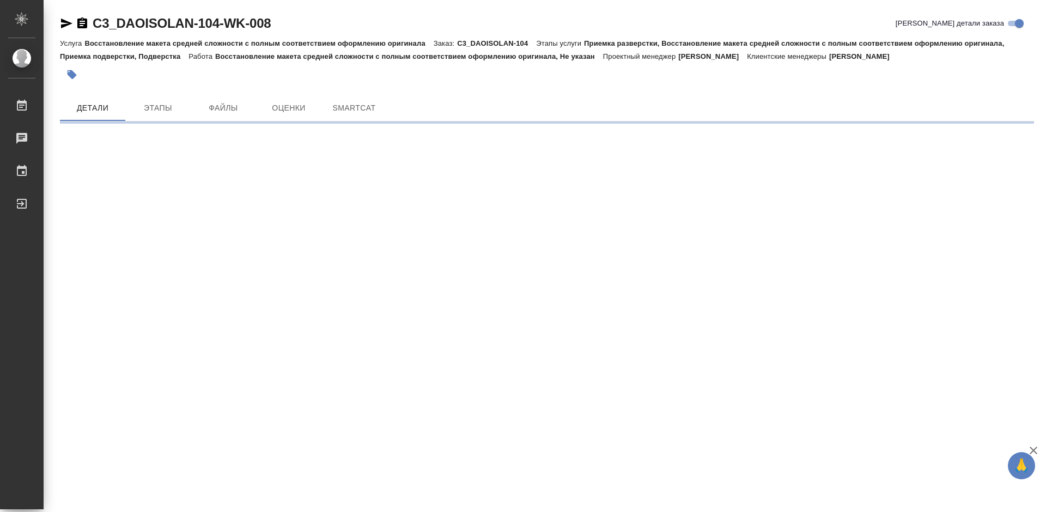 This screenshot has width=1046, height=512. What do you see at coordinates (496, 43) in the screenshot?
I see `p: C3_DAOISOLAN-104` at bounding box center [496, 43].